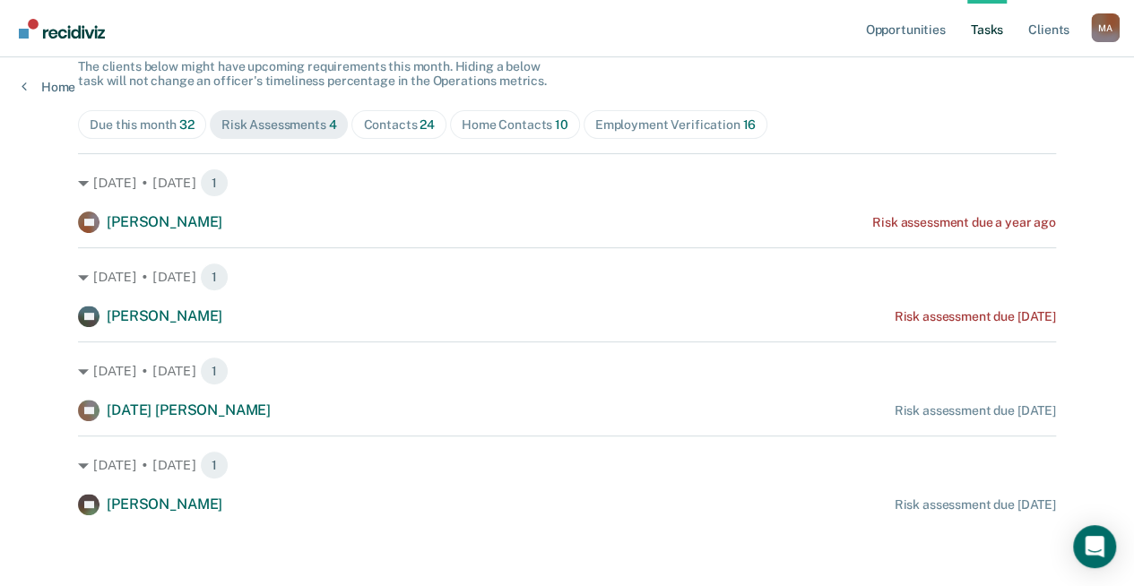 The width and height of the screenshot is (1134, 586). I want to click on span: 32, so click(186, 125).